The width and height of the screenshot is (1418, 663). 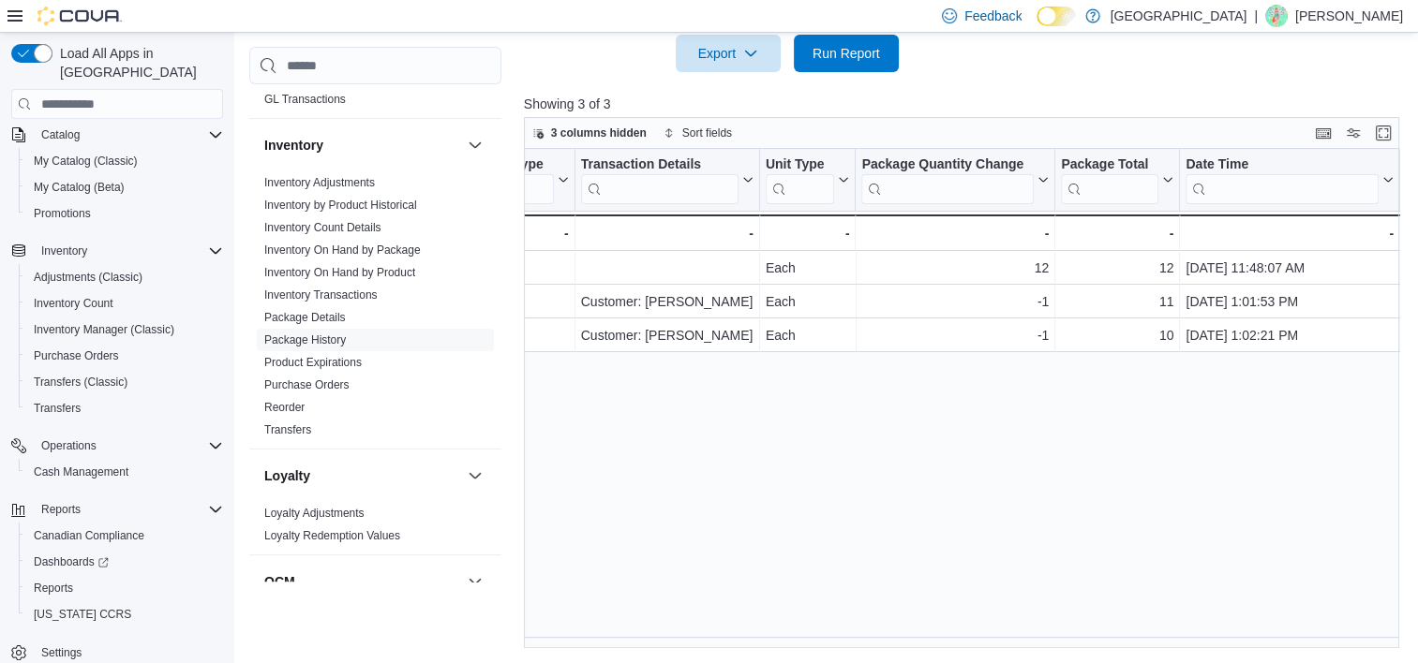 I want to click on button: Keyboard shortcuts, so click(x=1323, y=133).